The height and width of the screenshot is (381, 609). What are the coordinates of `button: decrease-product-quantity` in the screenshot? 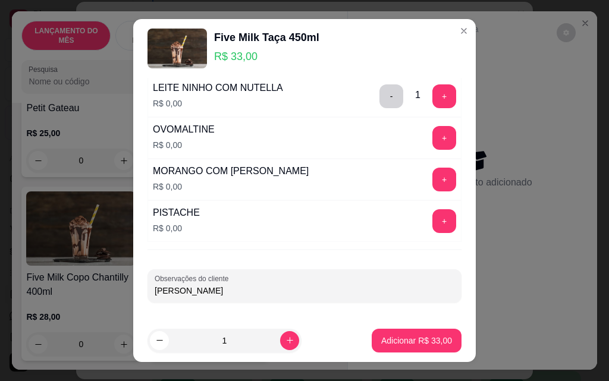 It's located at (159, 341).